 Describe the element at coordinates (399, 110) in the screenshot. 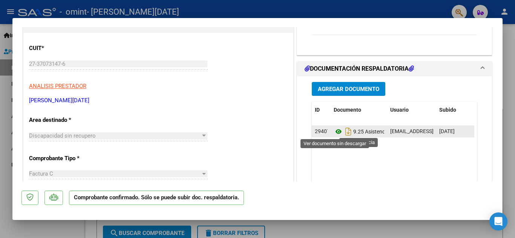

I see `span: Usuario` at that location.